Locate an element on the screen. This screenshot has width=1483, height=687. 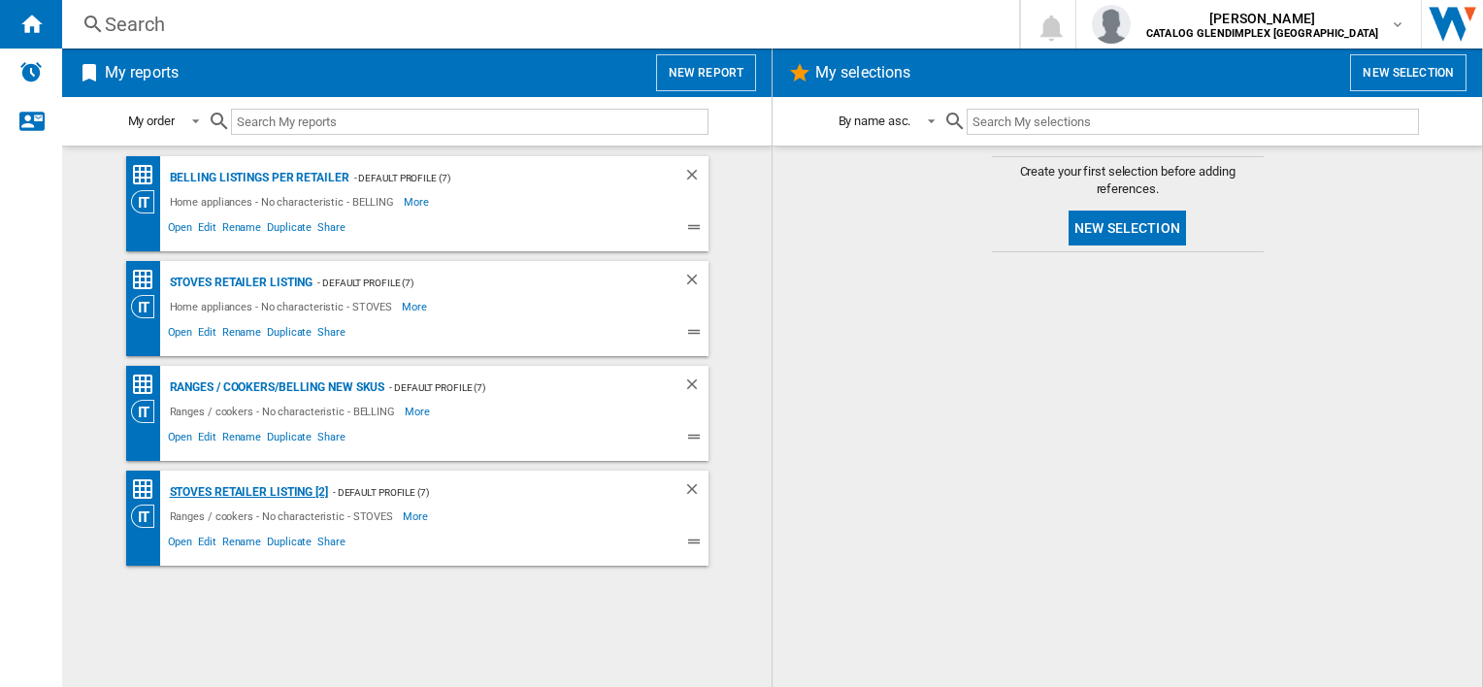
div: Ranges / cookers - No characteristic - BELLING is located at coordinates (284, 411).